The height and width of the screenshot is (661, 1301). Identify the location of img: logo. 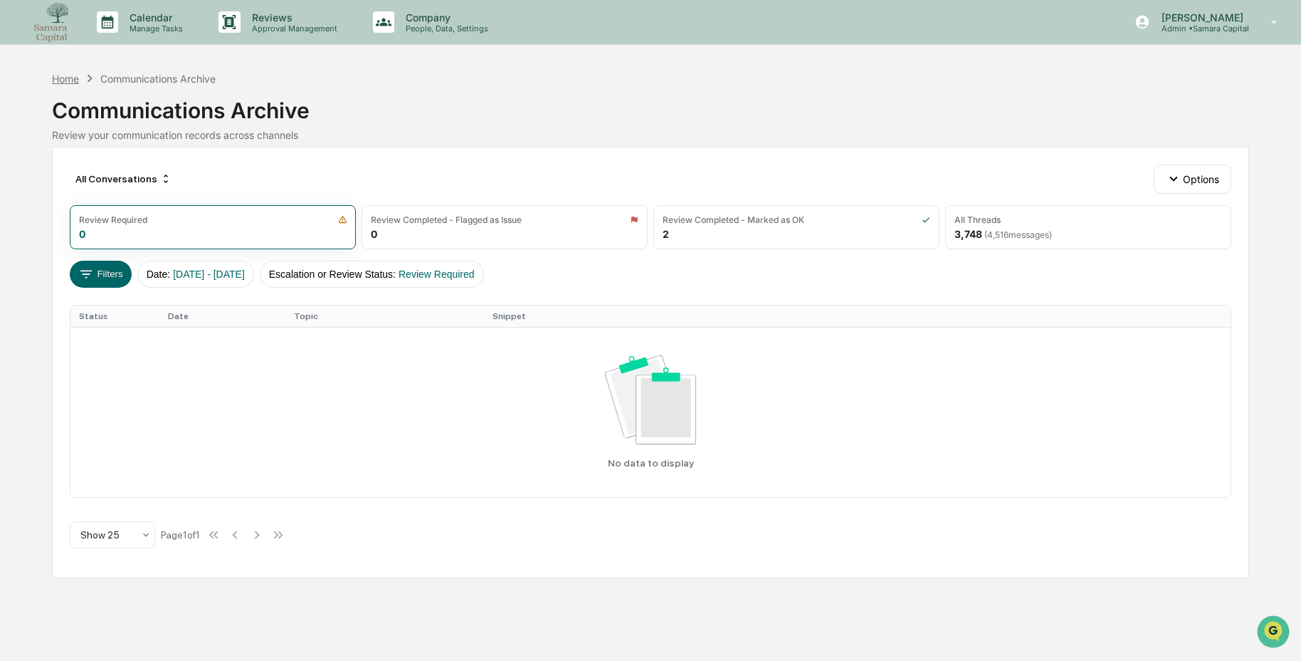
(51, 22).